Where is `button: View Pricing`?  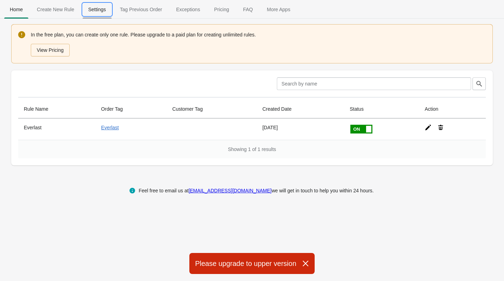
button: View Pricing is located at coordinates (50, 50).